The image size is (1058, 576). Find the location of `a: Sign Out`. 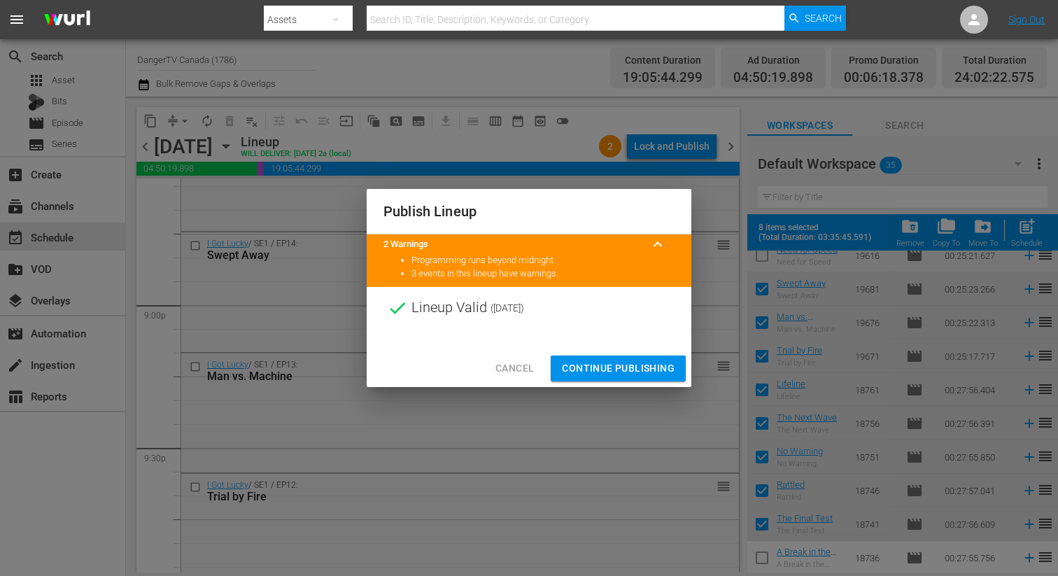

a: Sign Out is located at coordinates (1026, 20).